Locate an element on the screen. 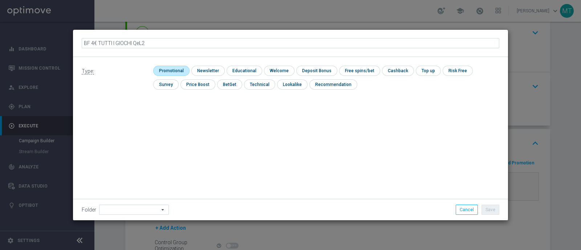  i: arrow_drop_down is located at coordinates (163, 210).